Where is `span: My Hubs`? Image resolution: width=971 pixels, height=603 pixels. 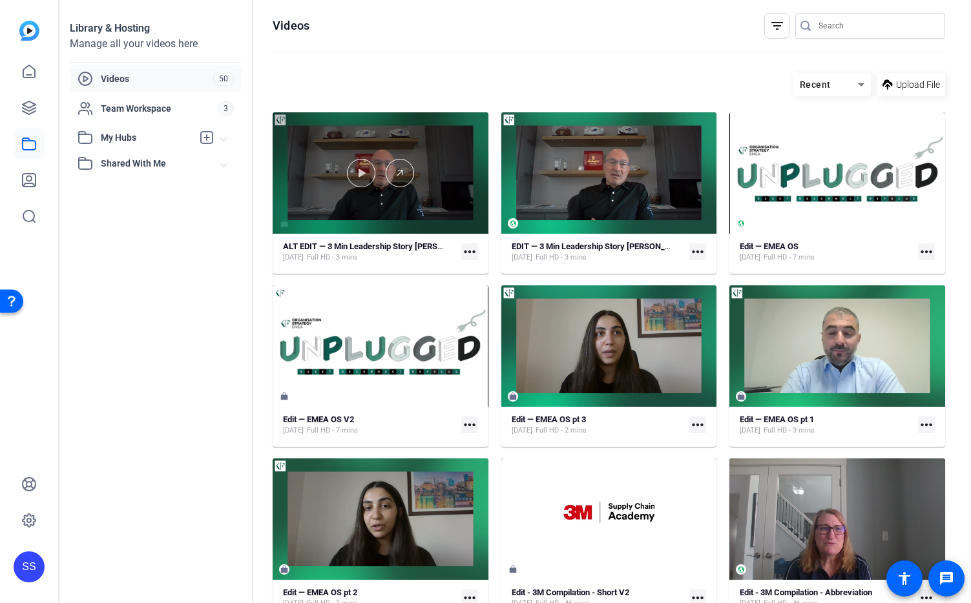
span: My Hubs is located at coordinates (147, 138).